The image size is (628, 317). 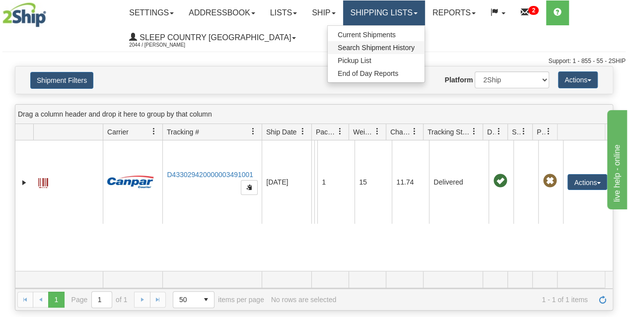 What do you see at coordinates (210, 175) in the screenshot?
I see `a: D433029420000003491001` at bounding box center [210, 175].